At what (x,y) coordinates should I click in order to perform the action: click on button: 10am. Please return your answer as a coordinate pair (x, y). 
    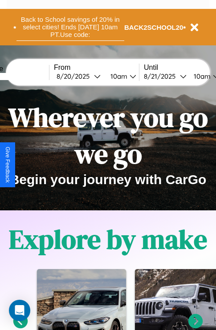
    Looking at the image, I should click on (121, 76).